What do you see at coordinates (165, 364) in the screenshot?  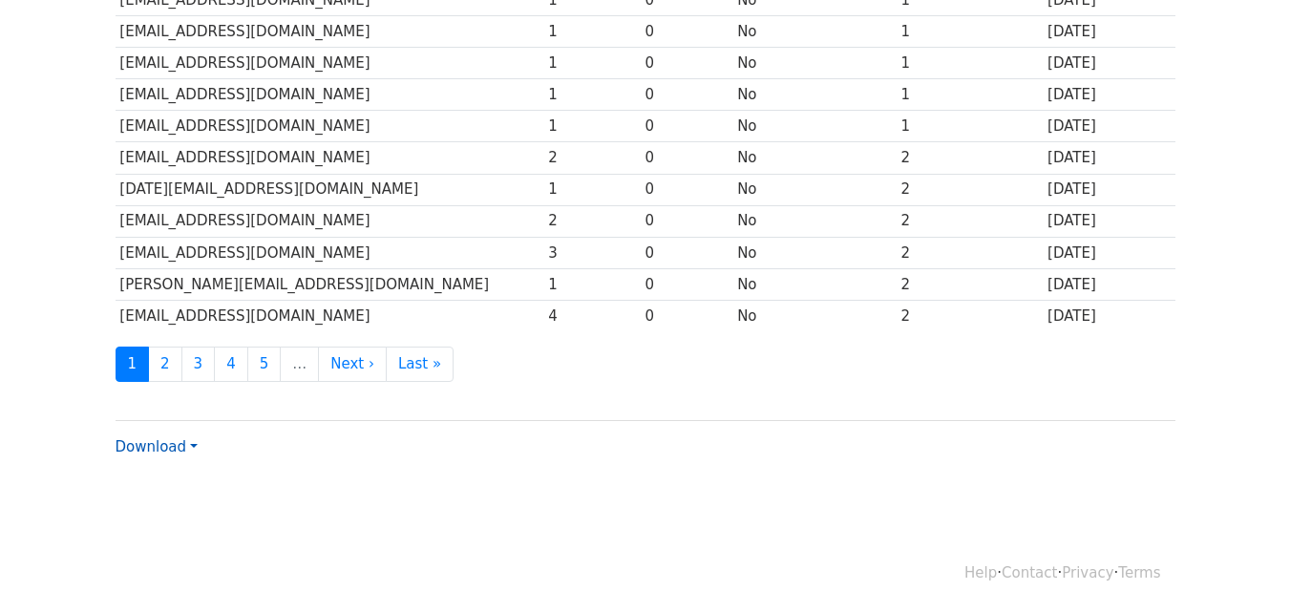 I see `a: 2` at bounding box center [165, 364].